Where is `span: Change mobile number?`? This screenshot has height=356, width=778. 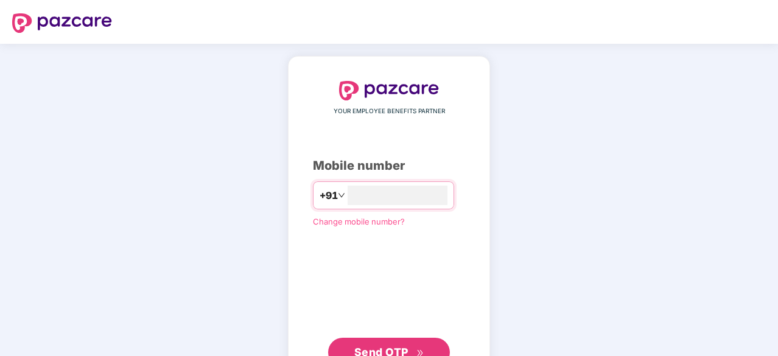 span: Change mobile number? is located at coordinates (359, 222).